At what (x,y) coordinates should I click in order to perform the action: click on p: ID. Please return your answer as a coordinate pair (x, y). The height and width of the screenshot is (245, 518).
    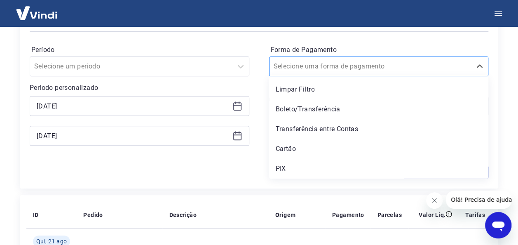
    Looking at the image, I should click on (36, 215).